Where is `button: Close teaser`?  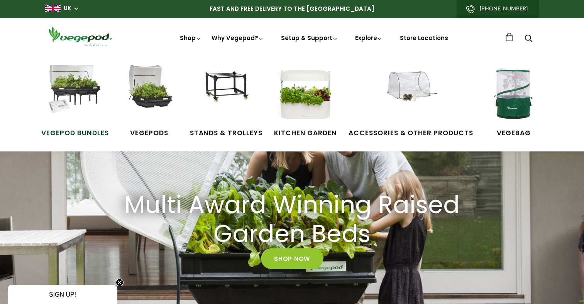 button: Close teaser is located at coordinates (120, 283).